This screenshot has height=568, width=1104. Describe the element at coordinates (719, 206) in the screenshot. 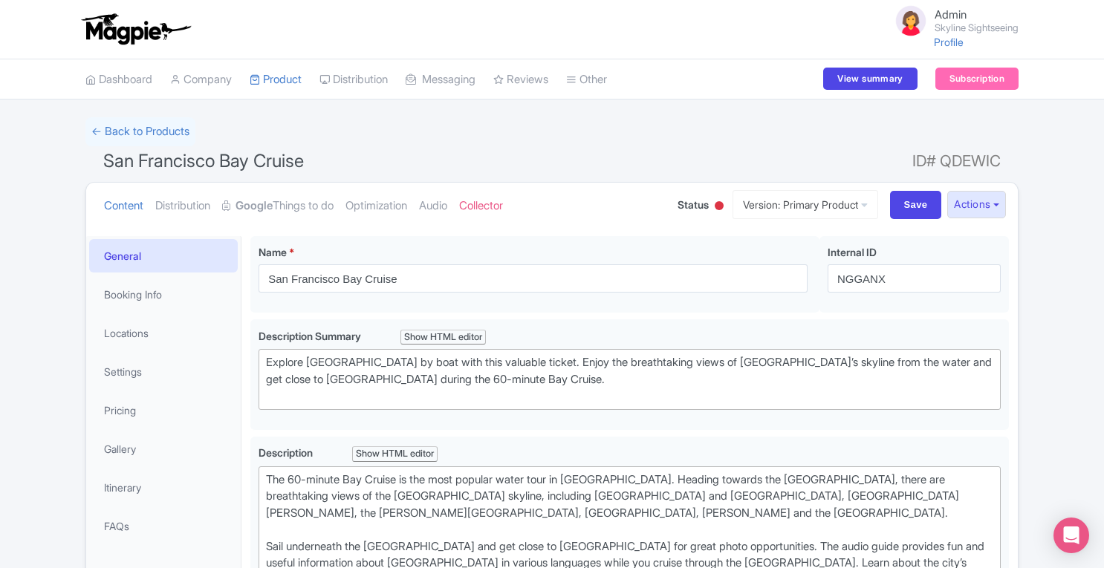

I see `div: Inactive` at that location.